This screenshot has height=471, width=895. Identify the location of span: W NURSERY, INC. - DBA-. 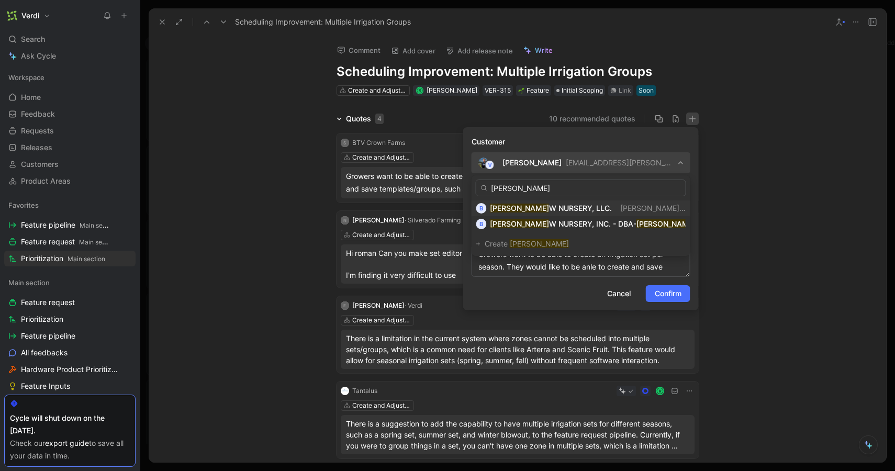
(592, 223).